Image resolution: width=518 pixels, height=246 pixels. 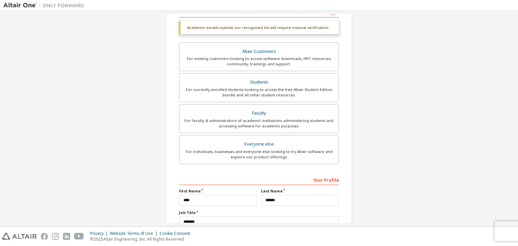 I want to click on img: Altair One, so click(x=45, y=5).